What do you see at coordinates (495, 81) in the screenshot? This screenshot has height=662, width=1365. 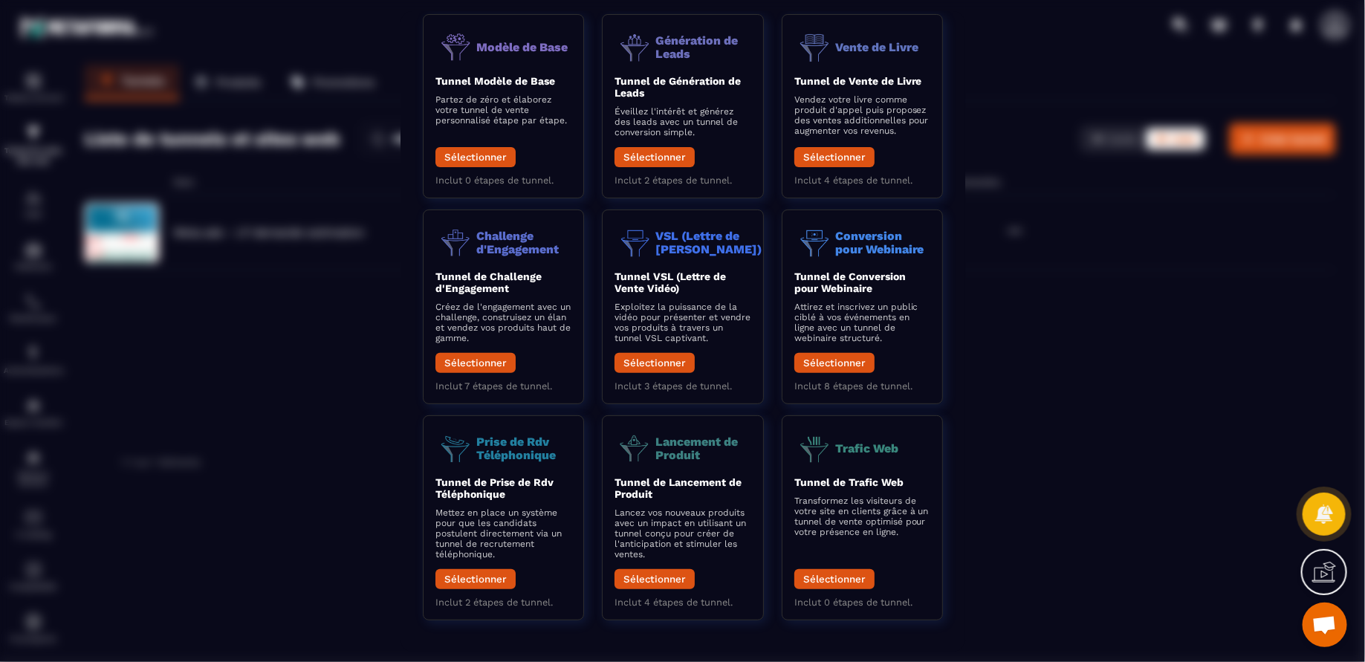 I see `b: Tunnel Modèle de Base` at bounding box center [495, 81].